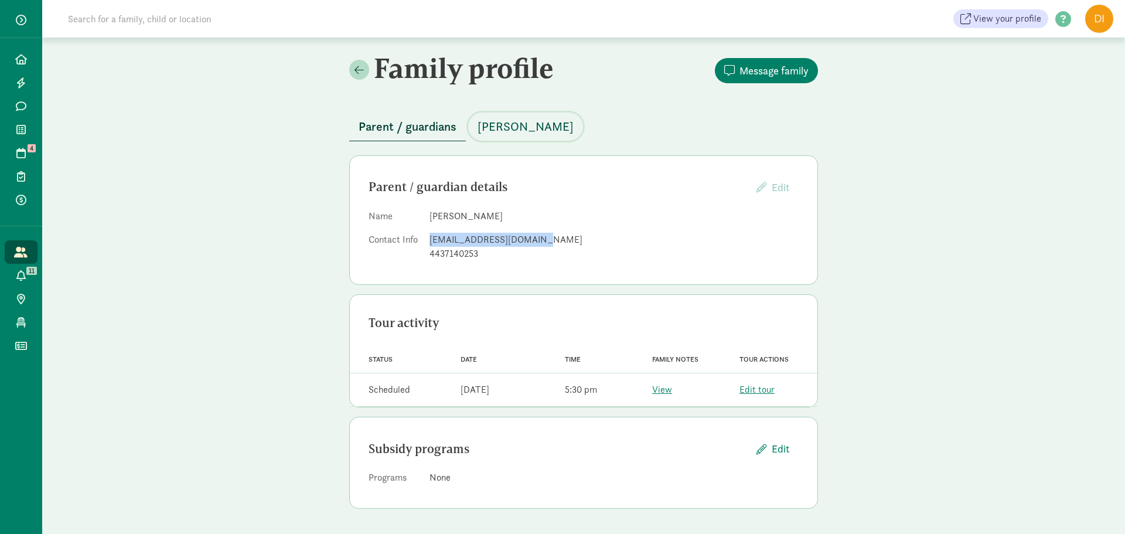  Describe the element at coordinates (774, 70) in the screenshot. I see `span: Message family` at that location.